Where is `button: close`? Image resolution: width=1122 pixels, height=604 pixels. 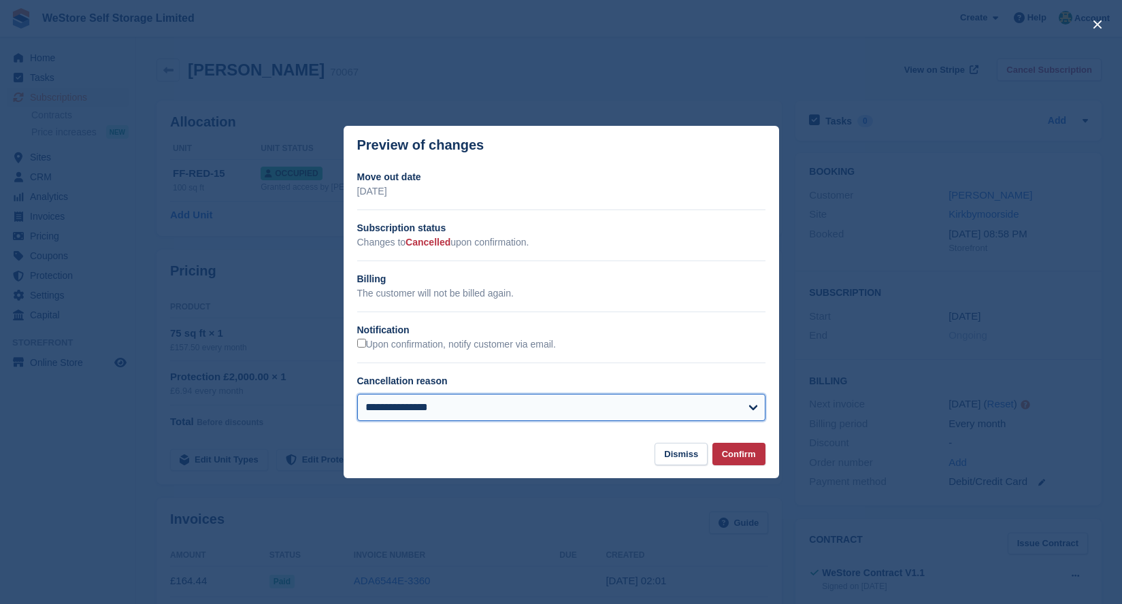
button: close is located at coordinates (1098, 25).